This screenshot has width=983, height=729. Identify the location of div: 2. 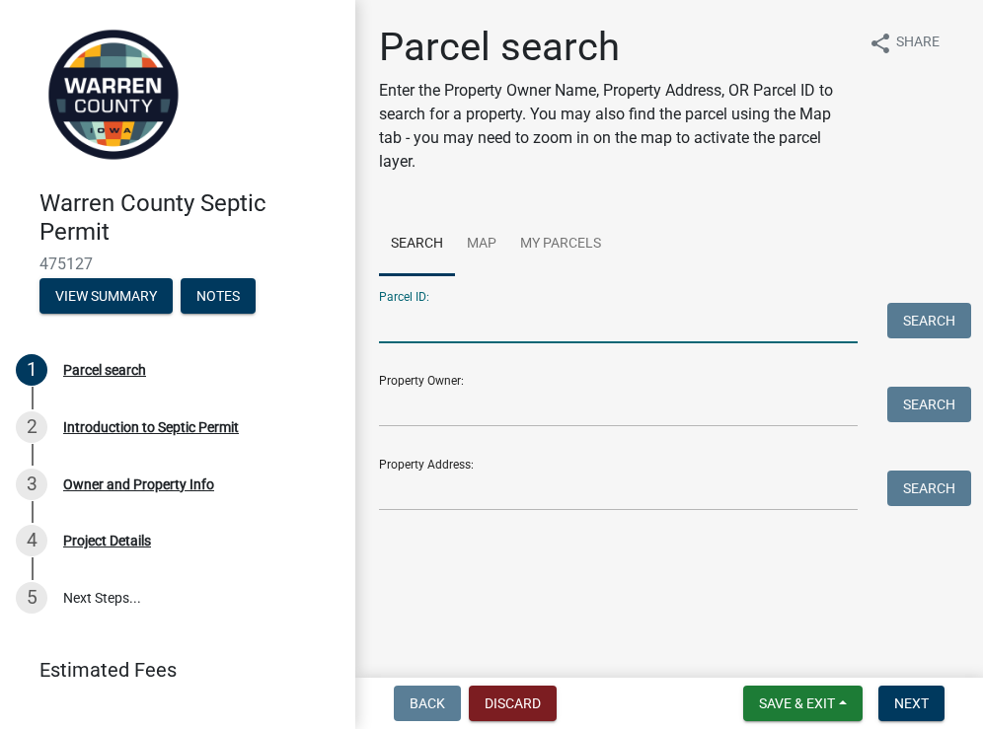
(32, 427).